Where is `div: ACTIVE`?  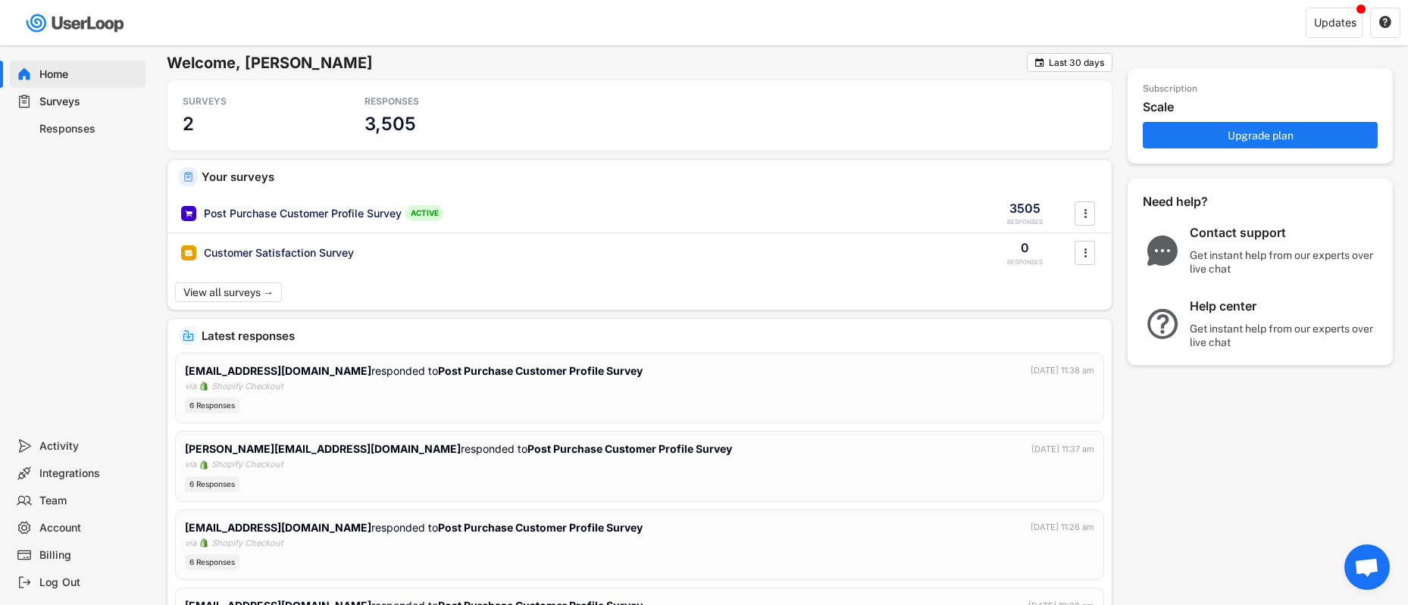 div: ACTIVE is located at coordinates (424, 213).